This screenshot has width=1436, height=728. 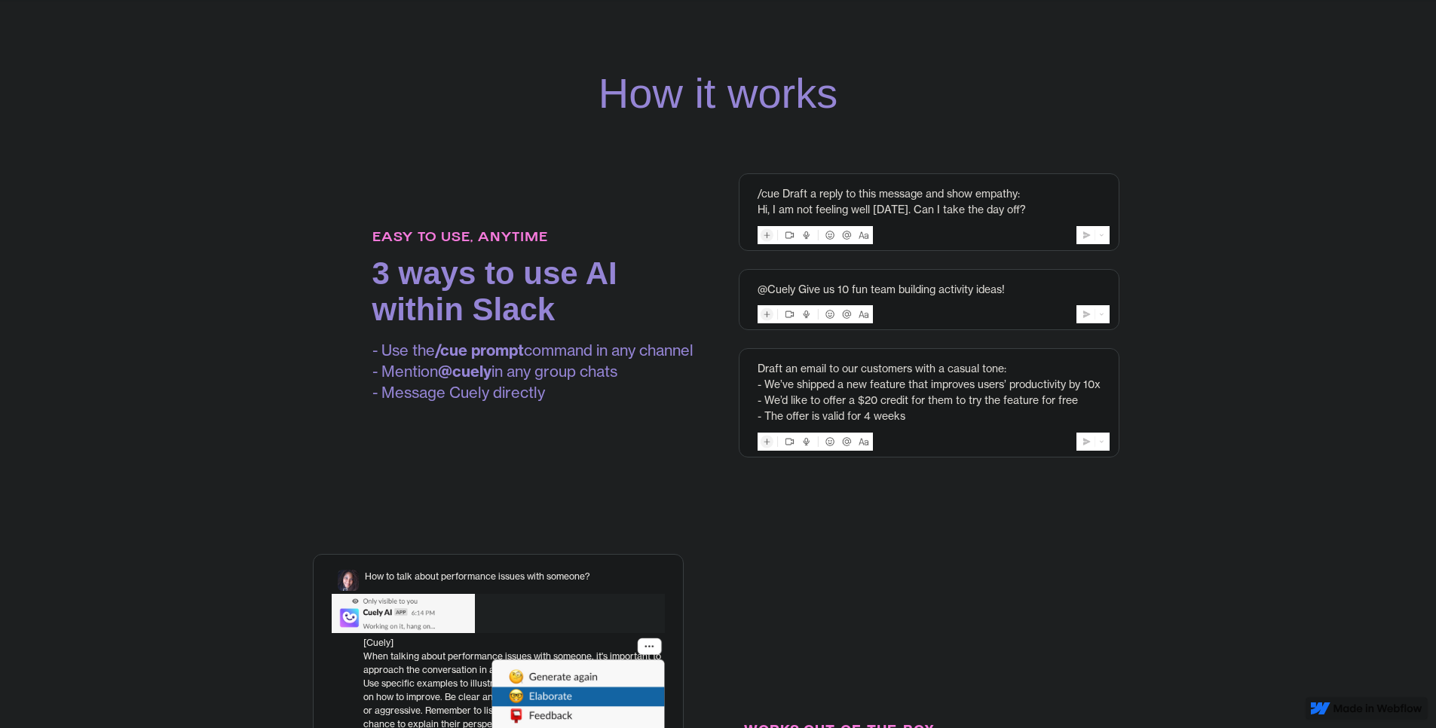 What do you see at coordinates (533, 372) in the screenshot?
I see `p: - Use the command in any channel - Mention in any group chats - Message Cuely directly` at bounding box center [533, 372].